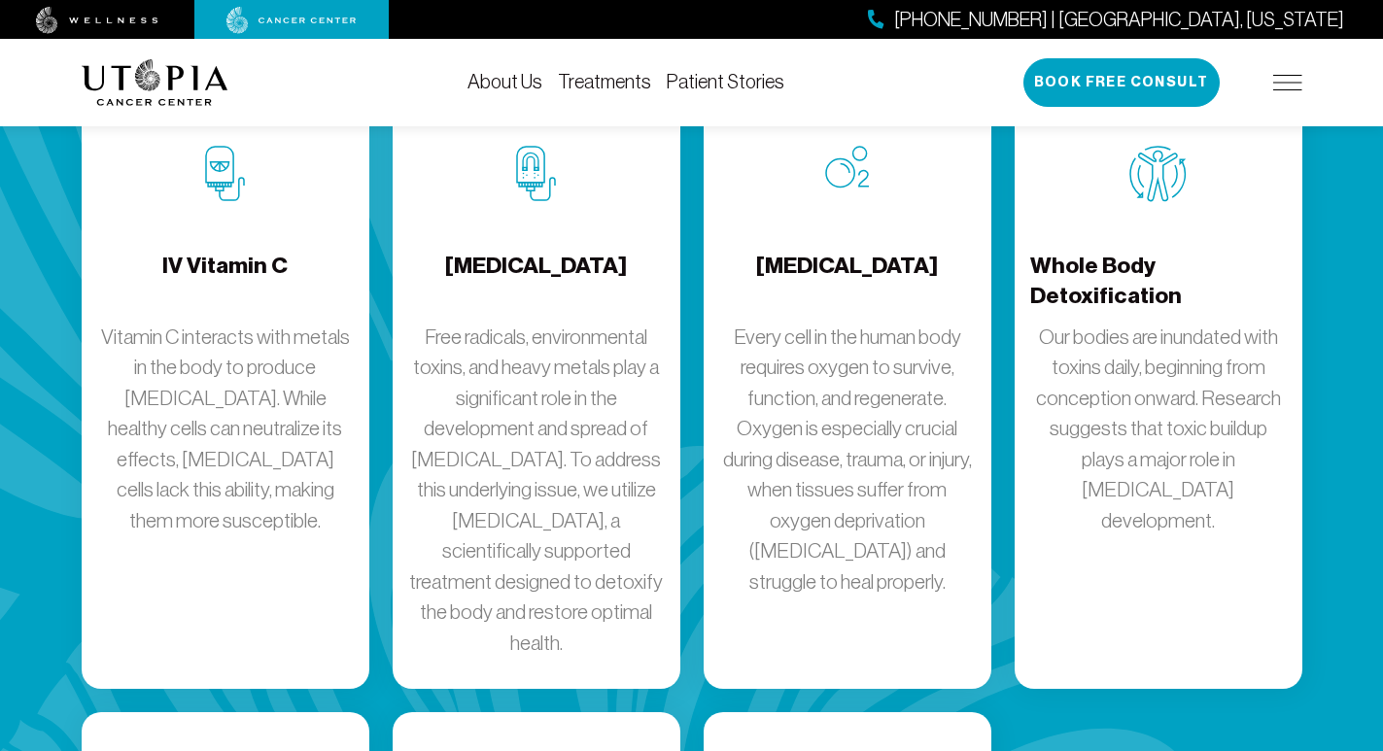 The width and height of the screenshot is (1383, 751). Describe the element at coordinates (1121, 83) in the screenshot. I see `button: Book Free Consult` at that location.